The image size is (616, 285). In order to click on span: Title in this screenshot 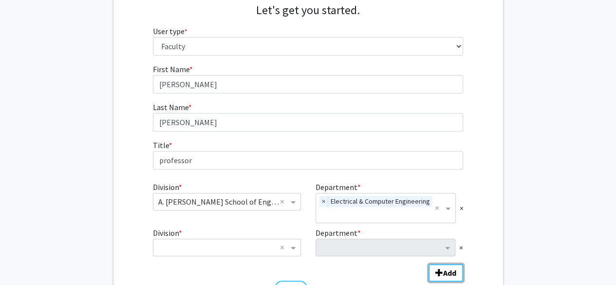, I will do `click(161, 145)`.